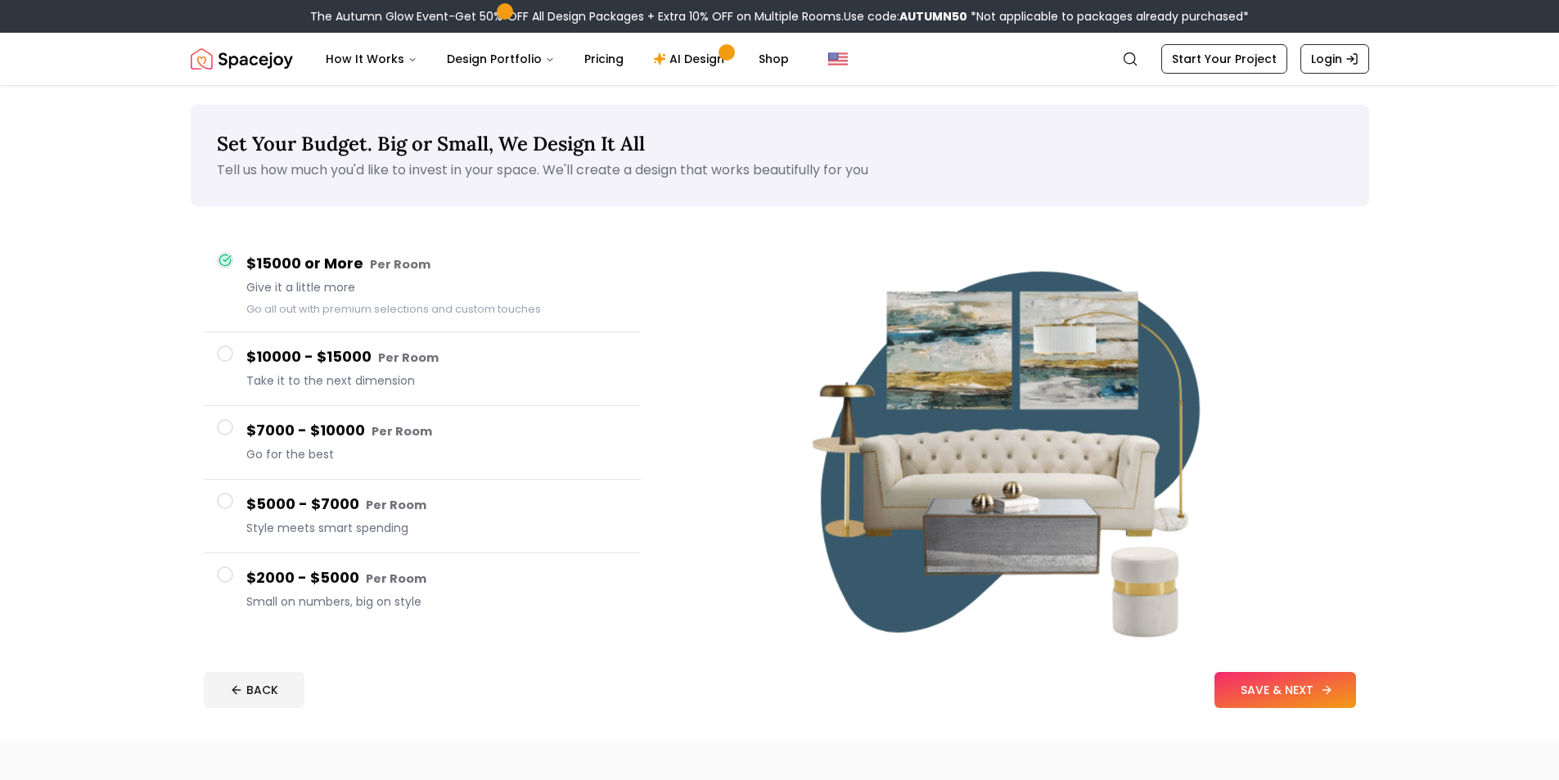 This screenshot has height=780, width=1559. I want to click on h4: $15000 or More, so click(437, 264).